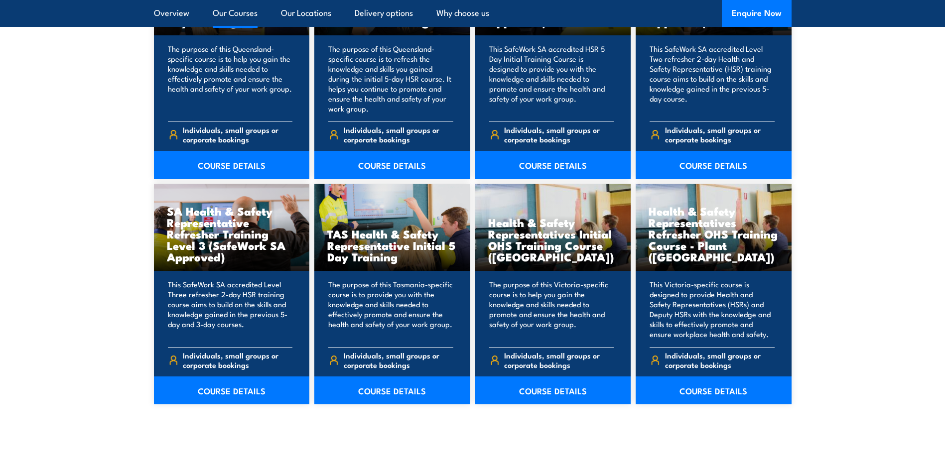 The image size is (945, 475). Describe the element at coordinates (552, 79) in the screenshot. I see `p: This SafeWork SA accredited HSR 5 Day Initial Training Course is designed to provide you with the...` at that location.